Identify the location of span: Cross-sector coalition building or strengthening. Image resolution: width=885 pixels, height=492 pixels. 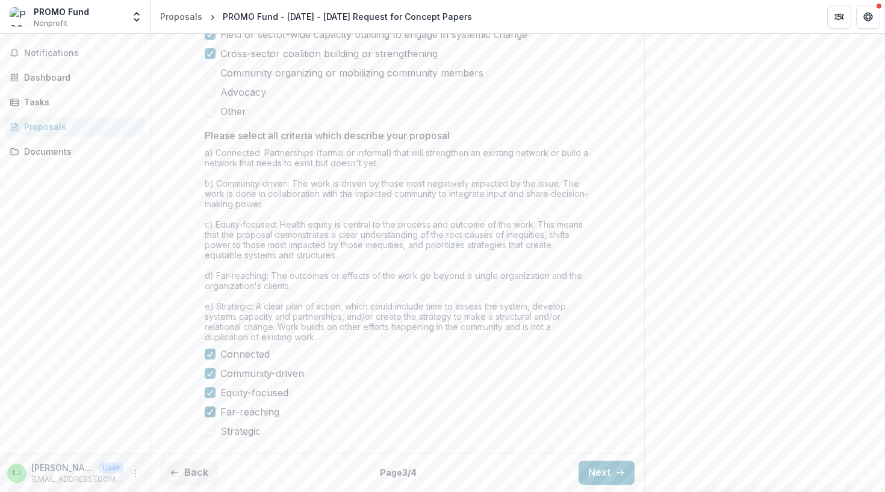
(329, 54).